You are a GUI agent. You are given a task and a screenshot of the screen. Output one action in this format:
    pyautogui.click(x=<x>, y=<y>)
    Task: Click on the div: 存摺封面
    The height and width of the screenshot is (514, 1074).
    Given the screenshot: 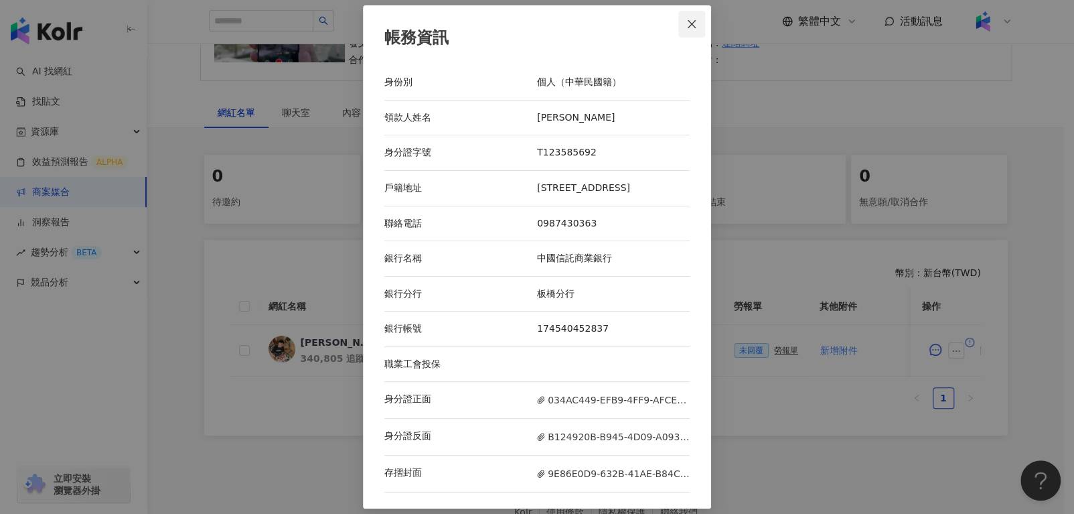 What is the action you would take?
    pyautogui.click(x=461, y=474)
    